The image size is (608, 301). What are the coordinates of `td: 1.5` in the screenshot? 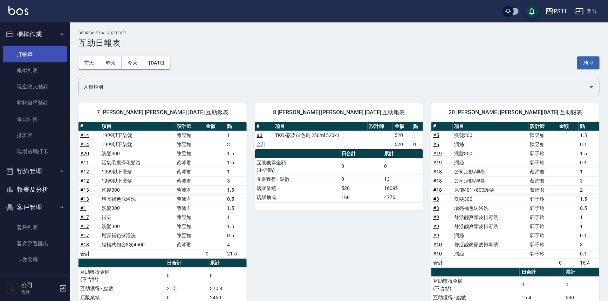 It's located at (589, 153).